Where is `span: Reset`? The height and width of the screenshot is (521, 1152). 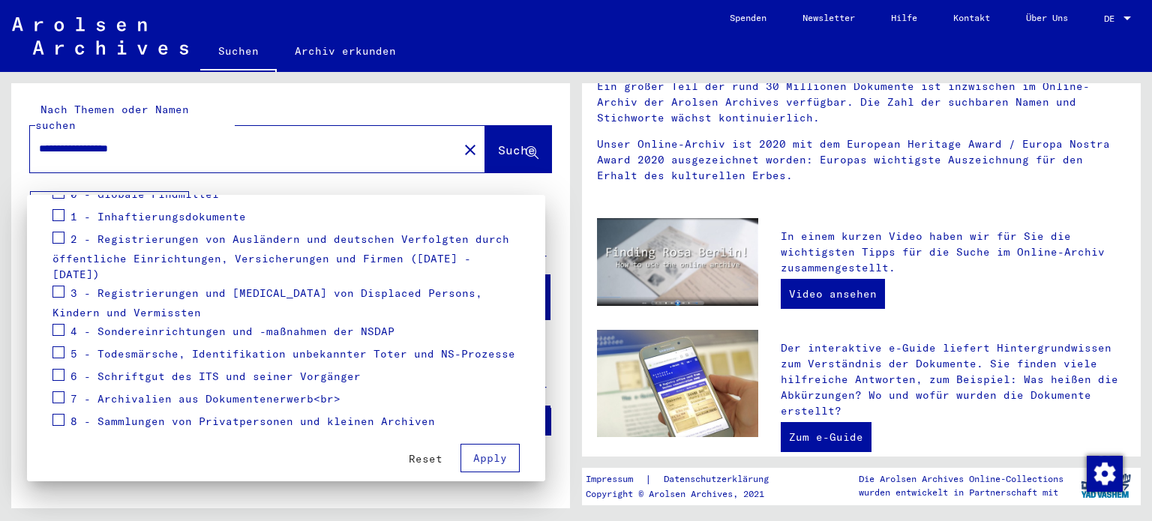
span: Reset is located at coordinates (425, 459).